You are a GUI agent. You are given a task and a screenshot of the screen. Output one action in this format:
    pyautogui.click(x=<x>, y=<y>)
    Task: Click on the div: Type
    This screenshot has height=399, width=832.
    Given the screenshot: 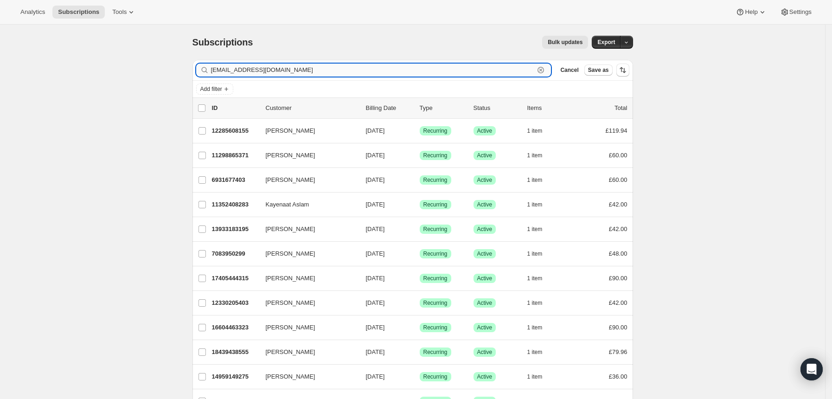 What is the action you would take?
    pyautogui.click(x=443, y=108)
    